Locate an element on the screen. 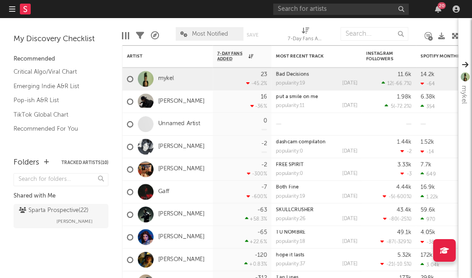  a: hope it lasts is located at coordinates (290, 255).